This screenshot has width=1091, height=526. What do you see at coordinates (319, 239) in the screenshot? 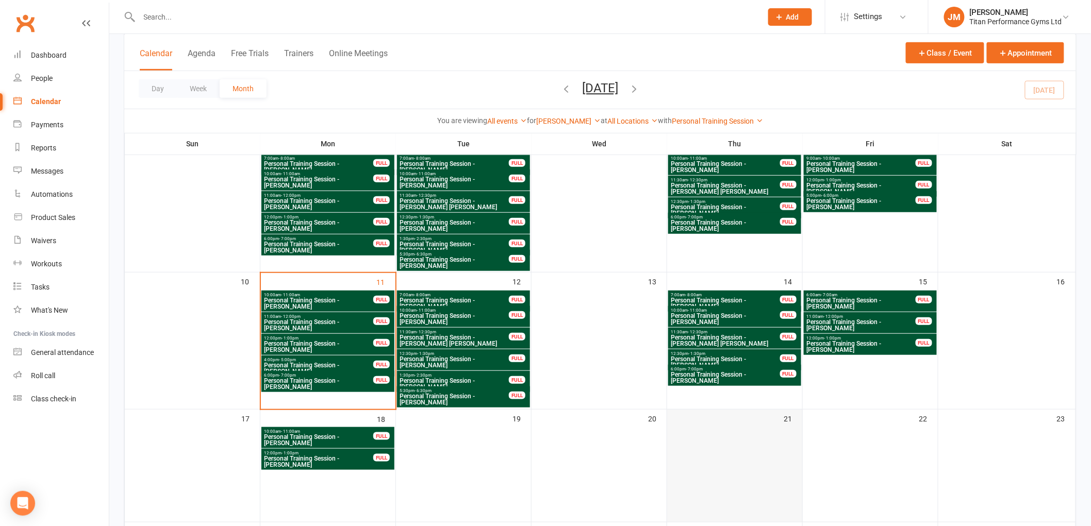
I see `span: 6:00pm` at bounding box center [319, 239].